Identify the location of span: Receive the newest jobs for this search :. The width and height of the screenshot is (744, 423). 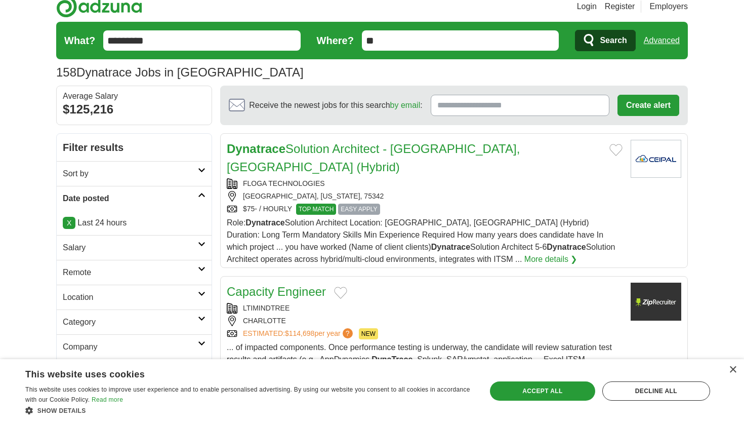
(336, 105).